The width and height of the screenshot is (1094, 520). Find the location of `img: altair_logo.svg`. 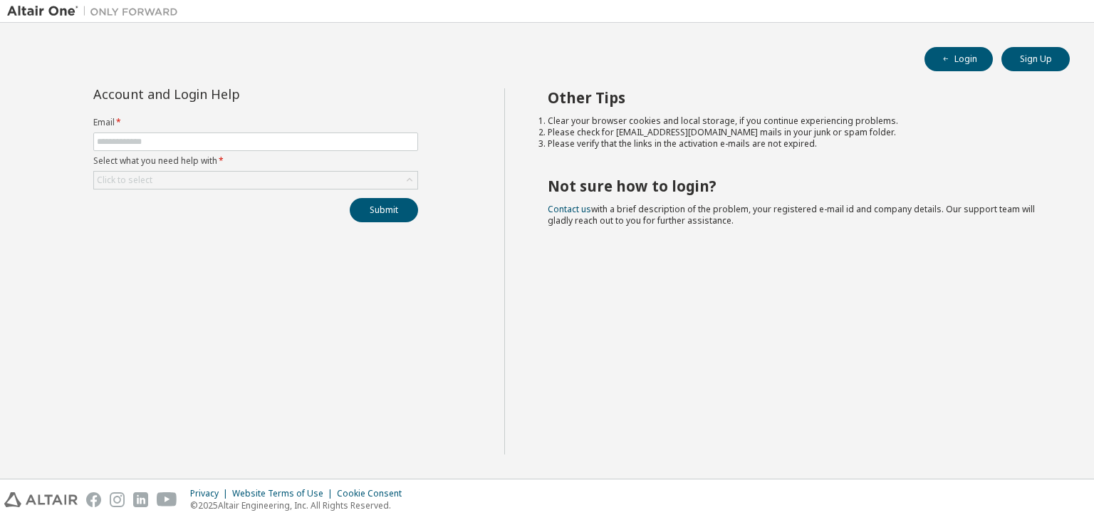

img: altair_logo.svg is located at coordinates (41, 499).